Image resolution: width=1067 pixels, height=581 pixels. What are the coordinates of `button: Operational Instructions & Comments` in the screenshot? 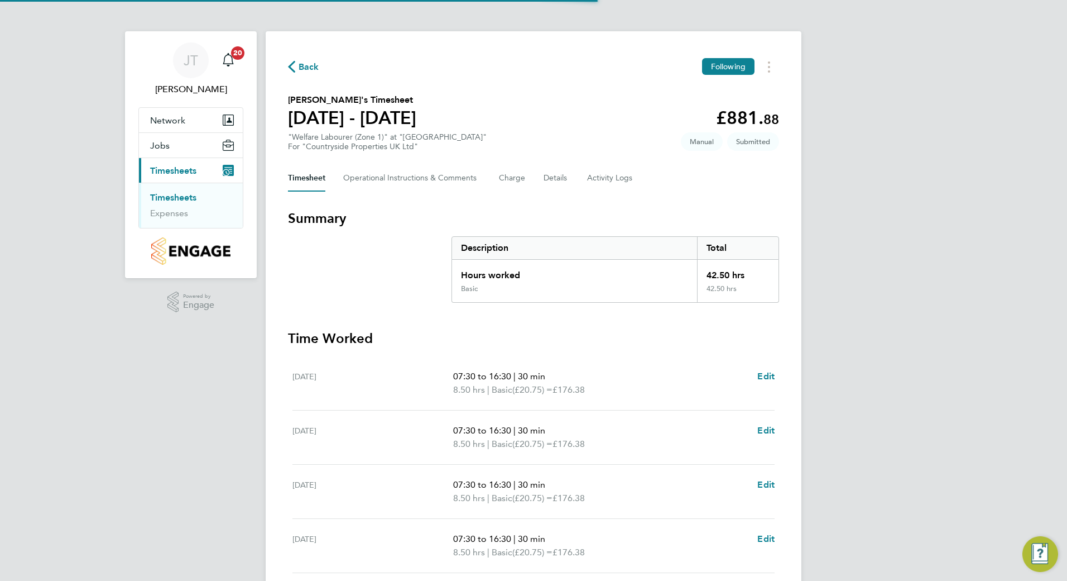 It's located at (412, 178).